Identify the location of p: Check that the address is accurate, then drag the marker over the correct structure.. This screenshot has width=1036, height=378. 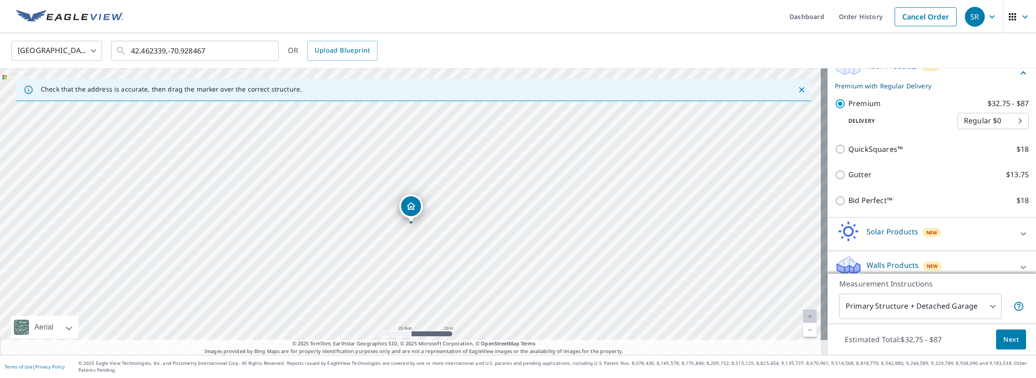
(171, 89).